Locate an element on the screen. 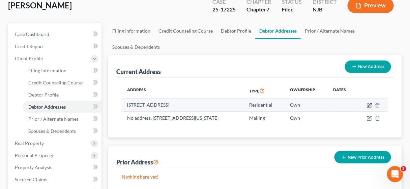 Image resolution: width=410 pixels, height=189 pixels. a: Secured Claims is located at coordinates (55, 180).